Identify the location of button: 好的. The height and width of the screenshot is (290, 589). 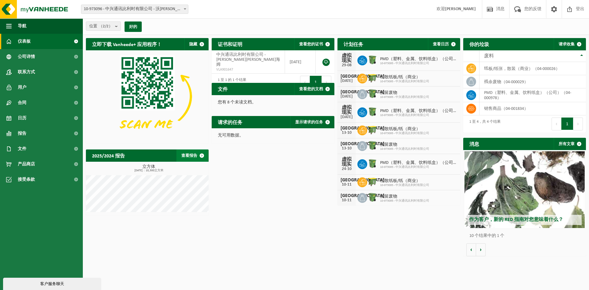
(133, 27).